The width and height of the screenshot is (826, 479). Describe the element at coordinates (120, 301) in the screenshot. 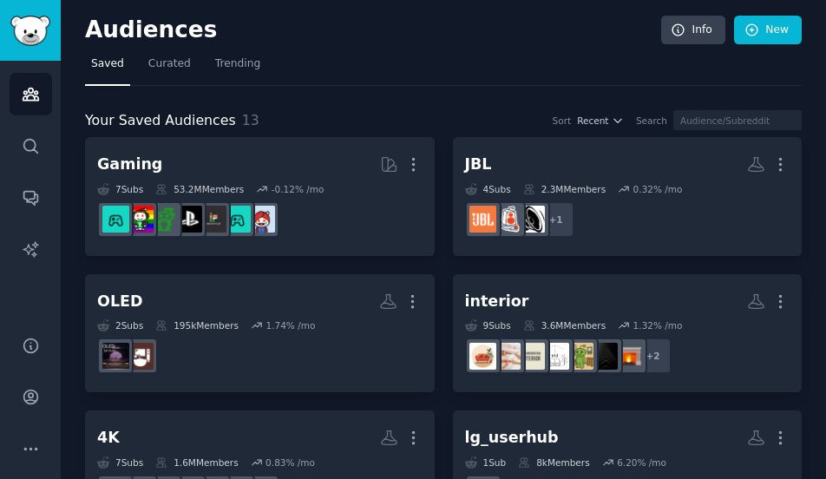

I see `div: OLED` at that location.